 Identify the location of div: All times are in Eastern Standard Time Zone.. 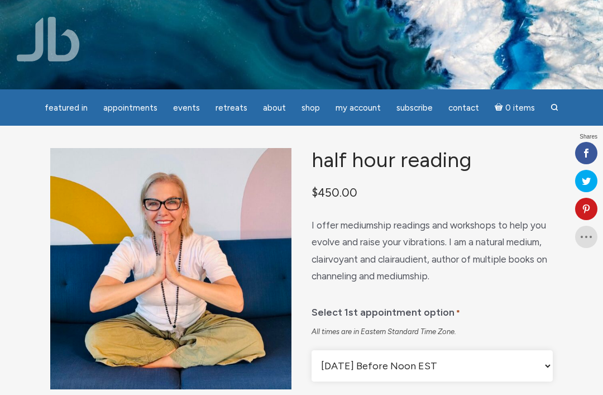
(432, 332).